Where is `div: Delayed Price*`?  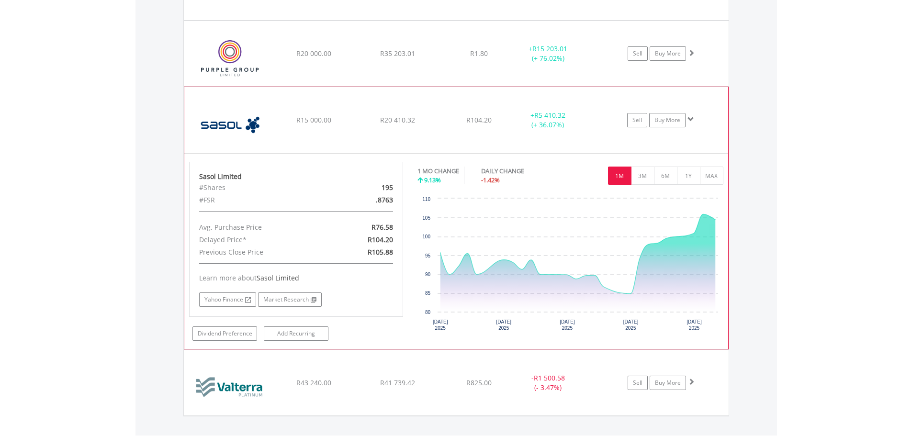 div: Delayed Price* is located at coordinates (261, 240).